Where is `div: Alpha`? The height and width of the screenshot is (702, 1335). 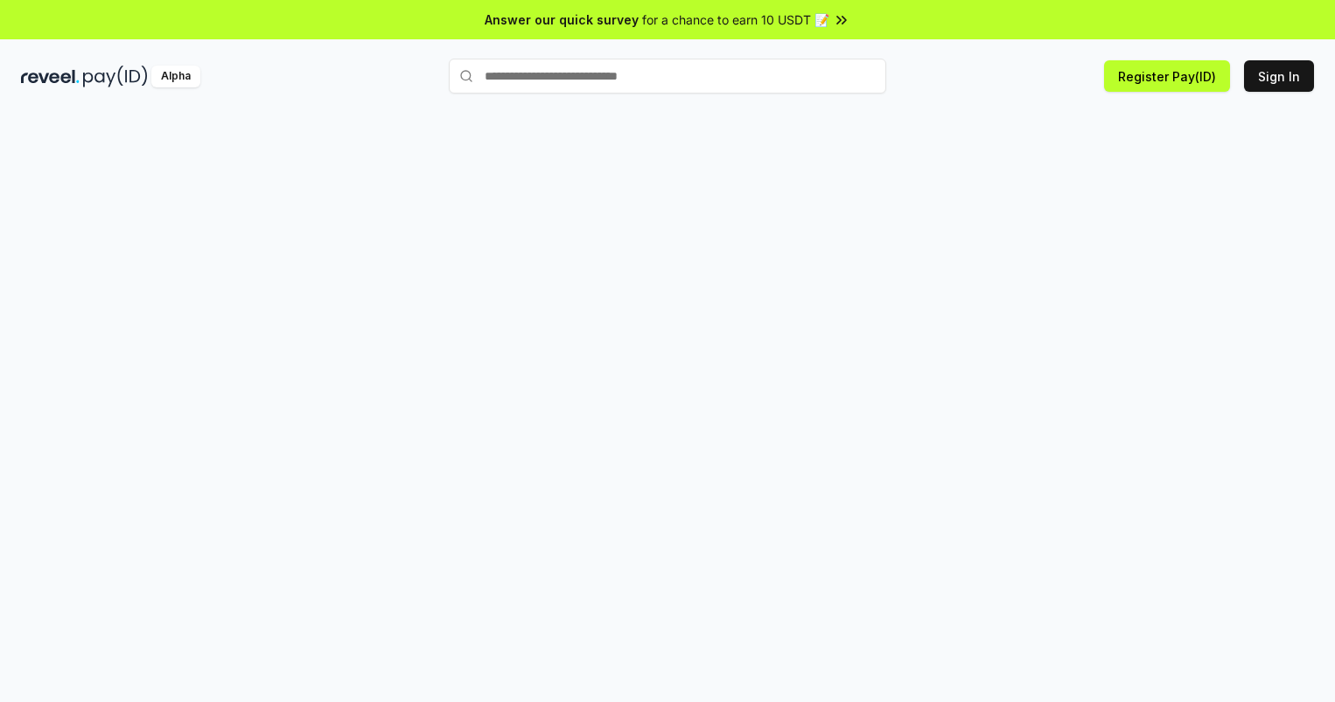
div: Alpha is located at coordinates (176, 76).